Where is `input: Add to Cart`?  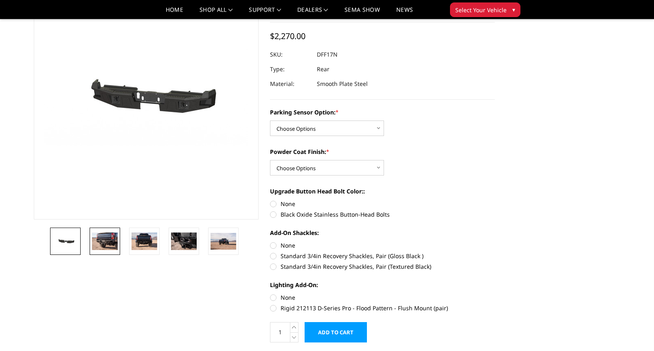
input: Add to Cart is located at coordinates (336, 332).